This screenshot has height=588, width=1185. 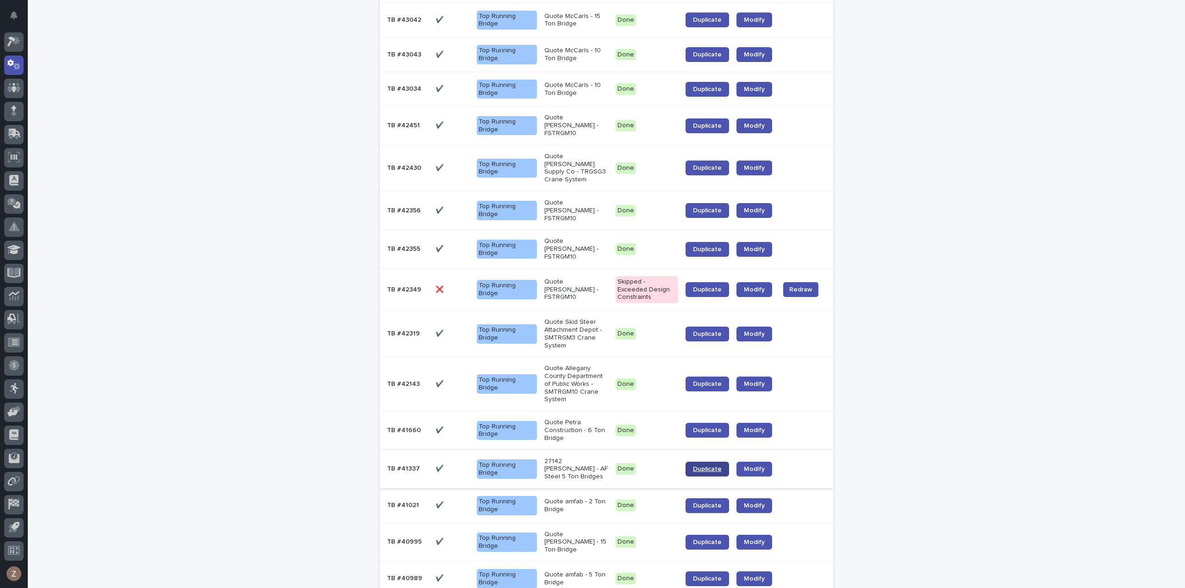 What do you see at coordinates (576, 579) in the screenshot?
I see `p: Quote amfab - 5 Ton Bridge` at bounding box center [576, 579].